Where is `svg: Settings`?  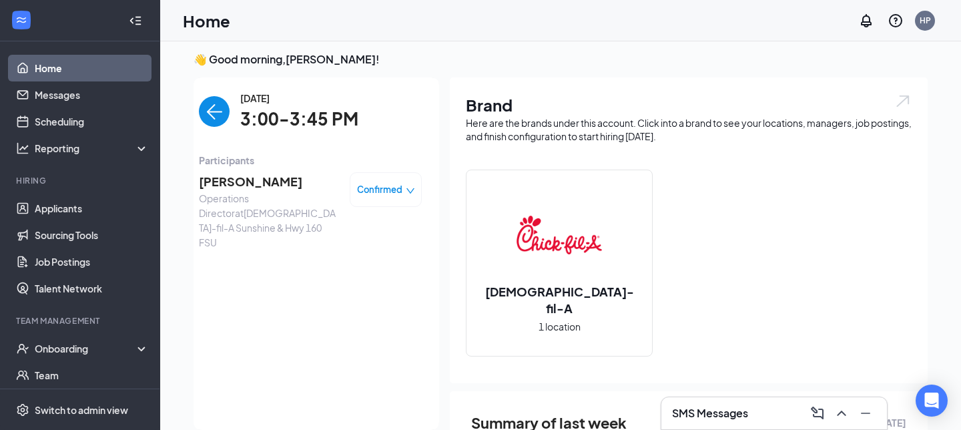 svg: Settings is located at coordinates (23, 410).